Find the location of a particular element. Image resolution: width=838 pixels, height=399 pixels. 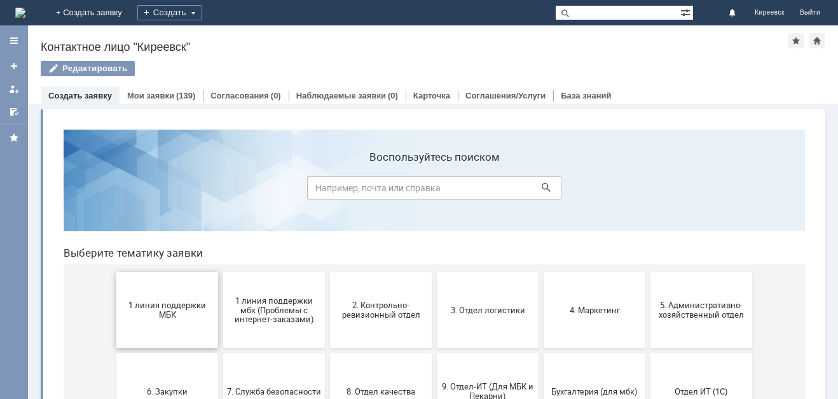

button: 5. Административно-хозяйственный отдел is located at coordinates (648, 191).